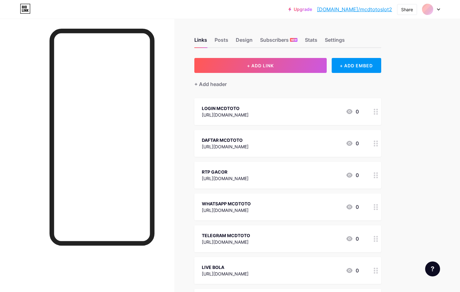  I want to click on div: Stats, so click(311, 42).